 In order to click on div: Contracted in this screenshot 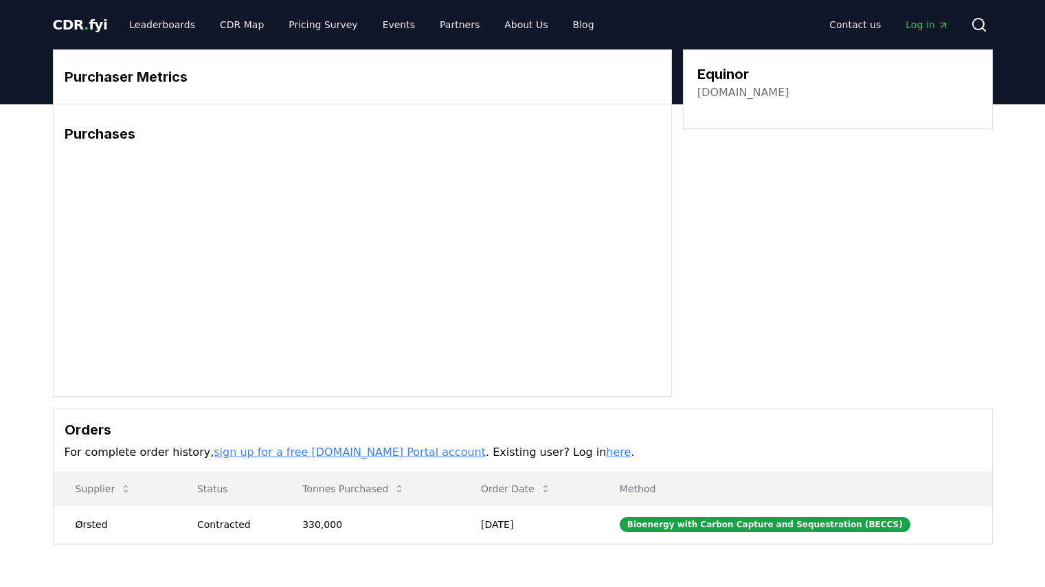, I will do `click(233, 525)`.